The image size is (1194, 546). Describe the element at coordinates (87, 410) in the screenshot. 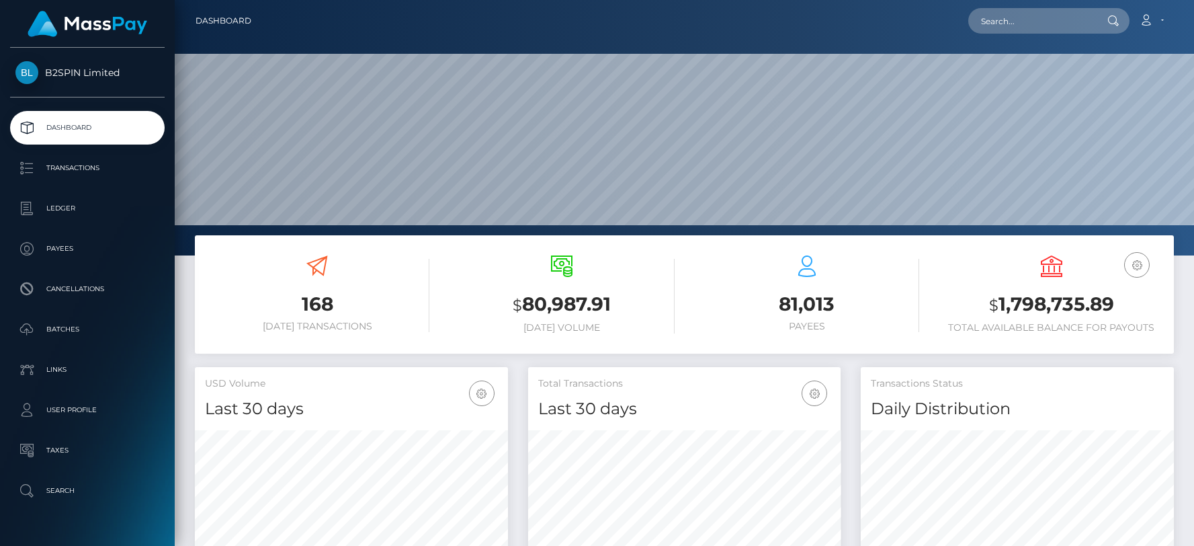

I see `a: User Profile` at that location.